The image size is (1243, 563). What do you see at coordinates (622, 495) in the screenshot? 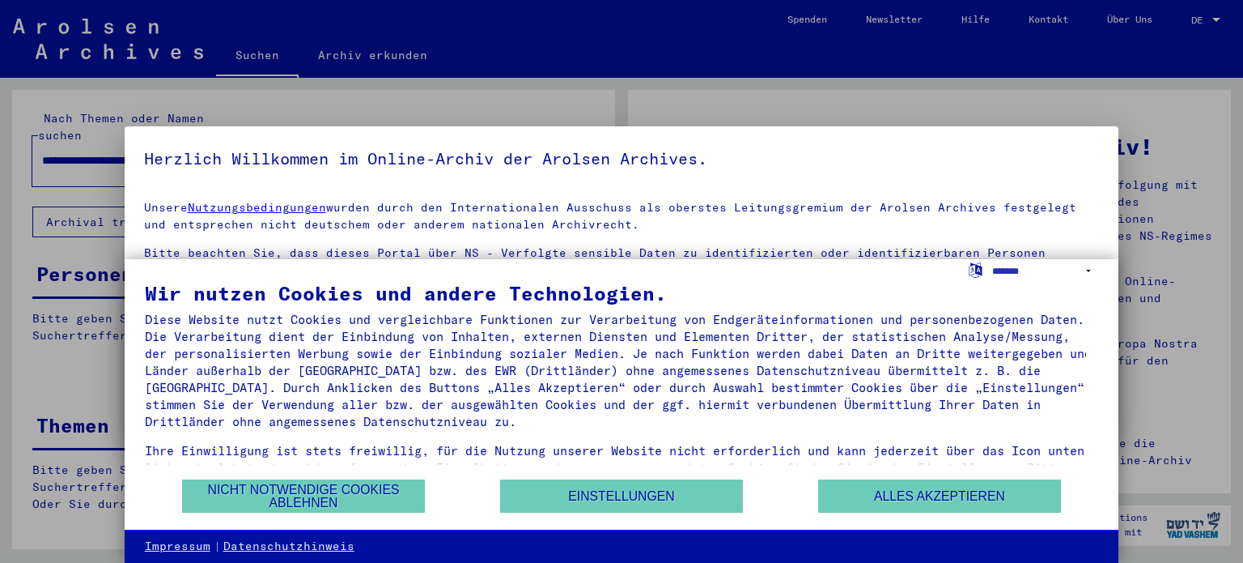
I see `button: Einstellungen` at bounding box center [622, 495].